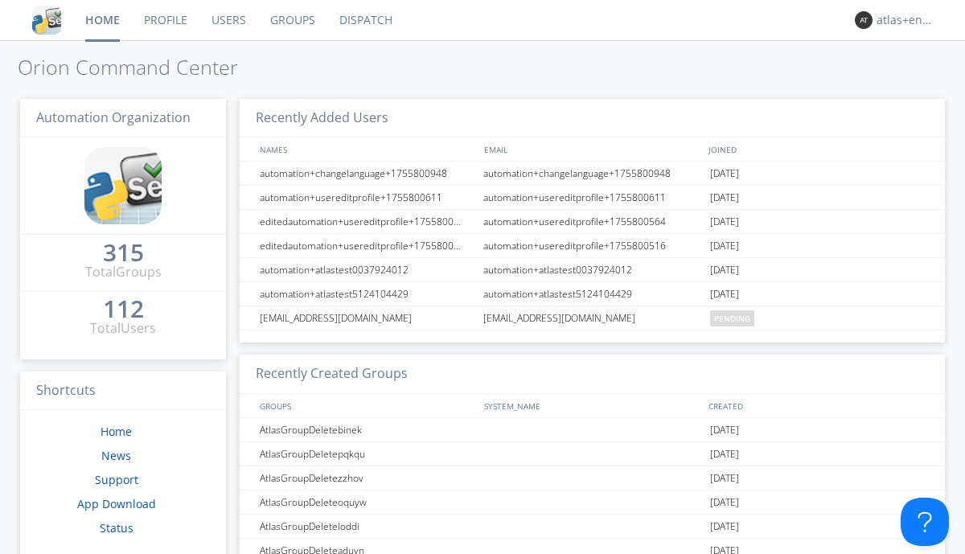  Describe the element at coordinates (817, 149) in the screenshot. I see `div: JOINED` at that location.